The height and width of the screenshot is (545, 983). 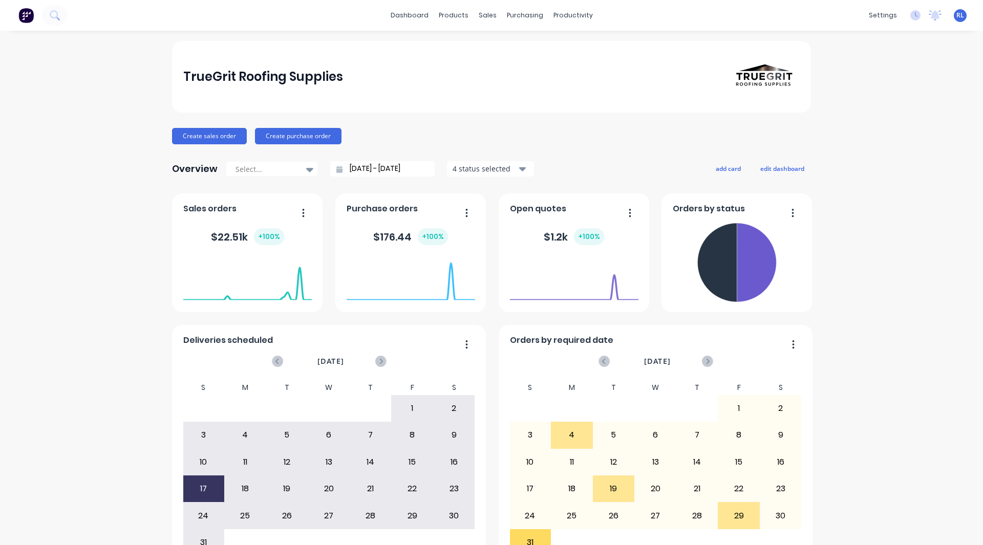 I want to click on span: Open quotes, so click(x=538, y=209).